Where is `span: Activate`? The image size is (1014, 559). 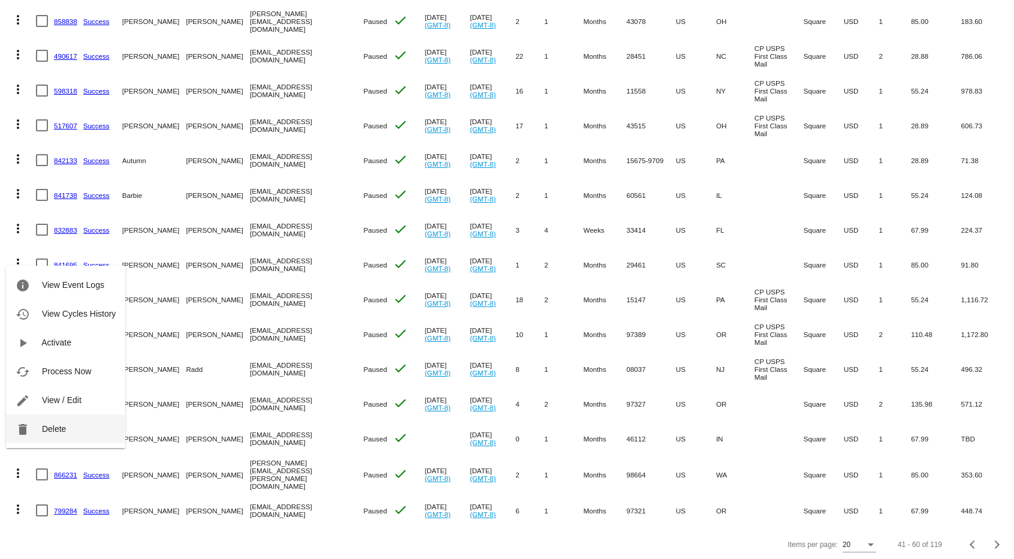 span: Activate is located at coordinates (56, 342).